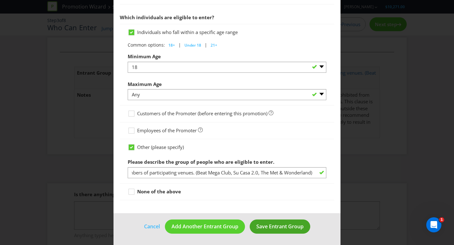 This screenshot has height=245, width=454. I want to click on span: Please describe the group of people who are eligible to enter., so click(201, 162).